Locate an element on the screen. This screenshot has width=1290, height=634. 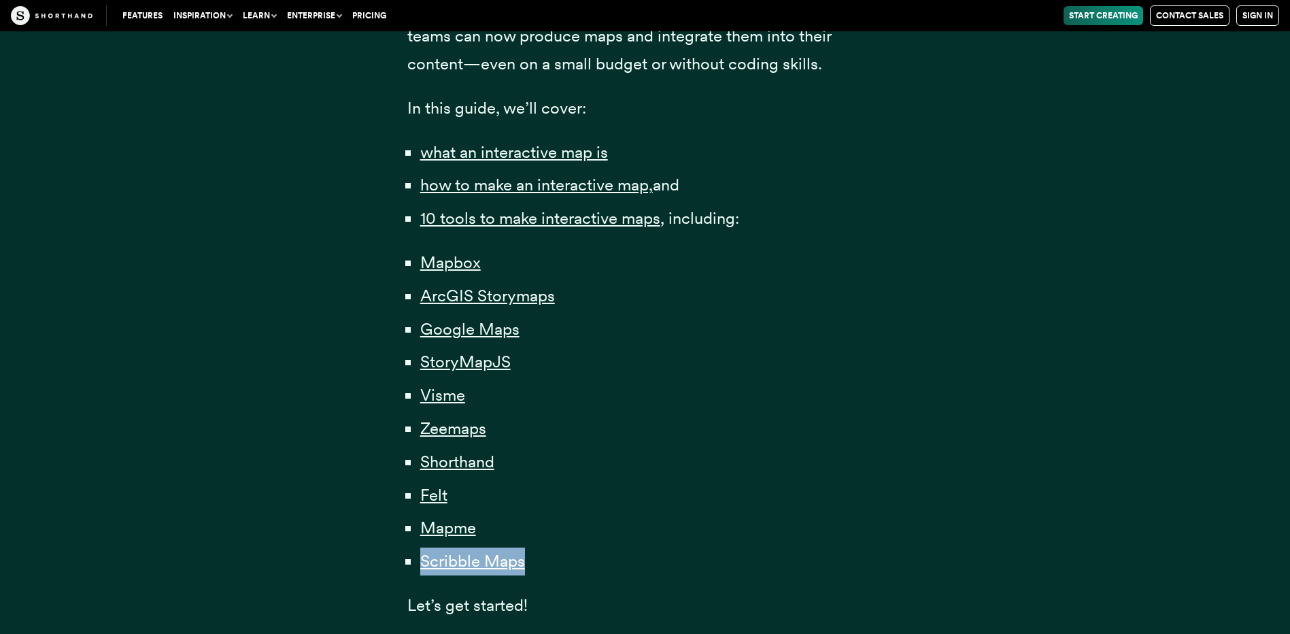
a: Visme is located at coordinates (443, 394).